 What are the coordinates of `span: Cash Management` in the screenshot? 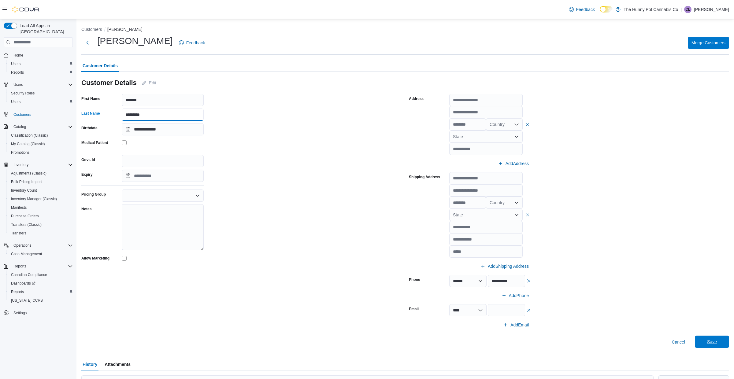 It's located at (26, 254).